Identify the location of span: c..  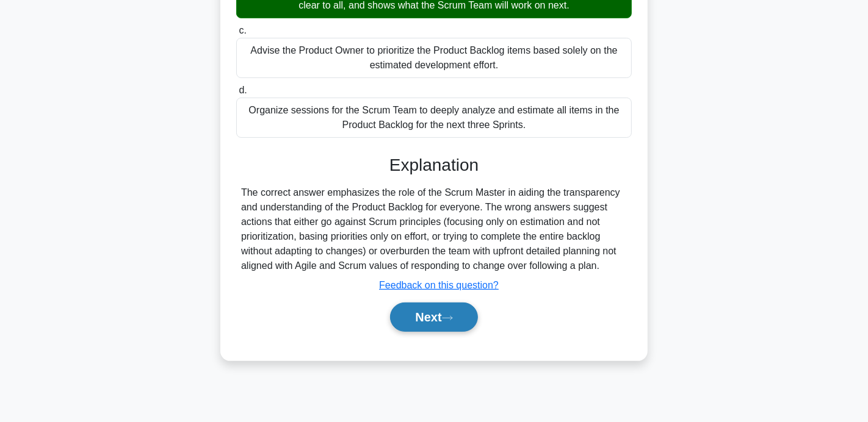
(242, 30).